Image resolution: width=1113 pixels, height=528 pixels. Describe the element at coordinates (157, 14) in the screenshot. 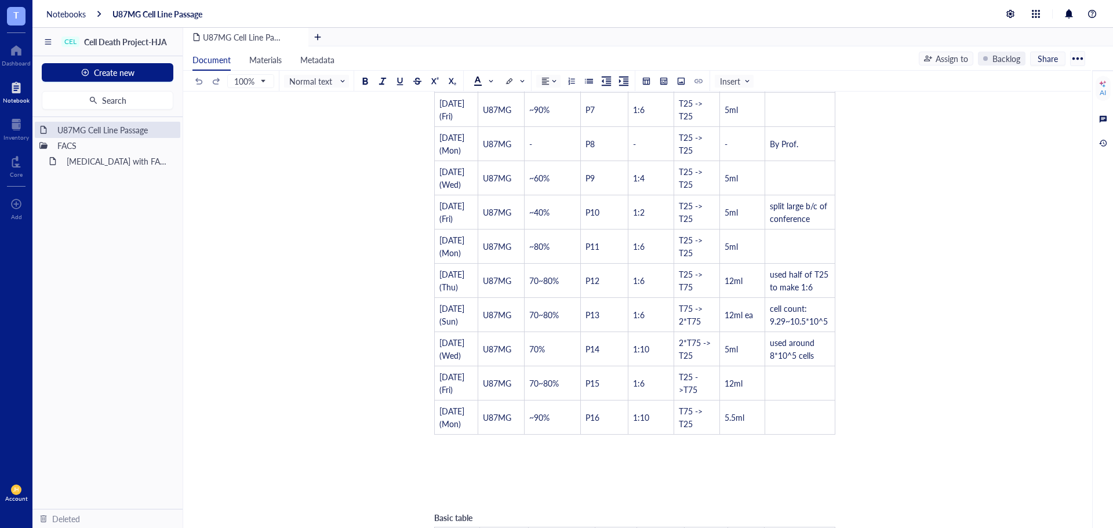

I see `a: U87MG Cell Line Passage` at that location.